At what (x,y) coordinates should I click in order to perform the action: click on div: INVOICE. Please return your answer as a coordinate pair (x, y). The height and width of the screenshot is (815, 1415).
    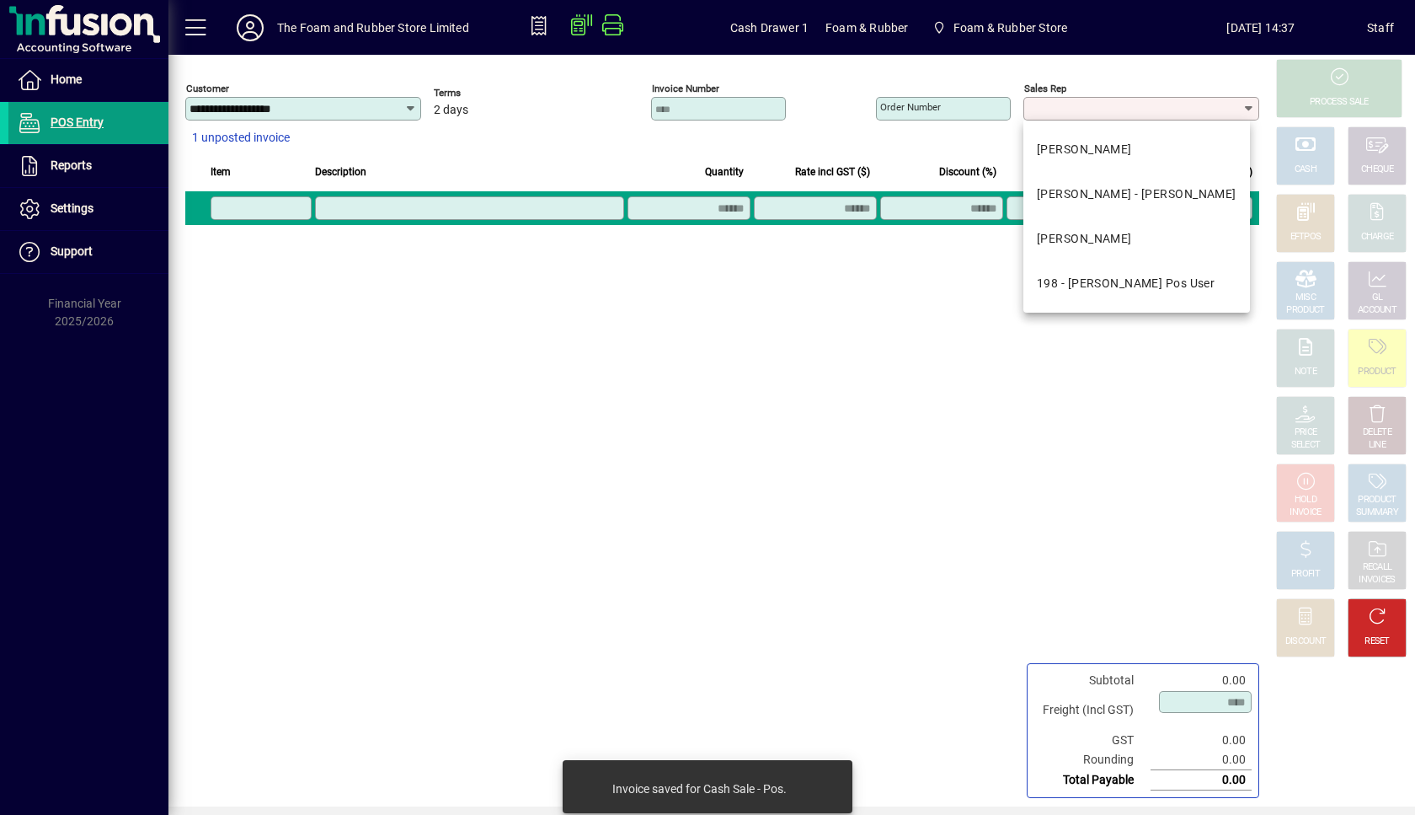
    Looking at the image, I should click on (1305, 512).